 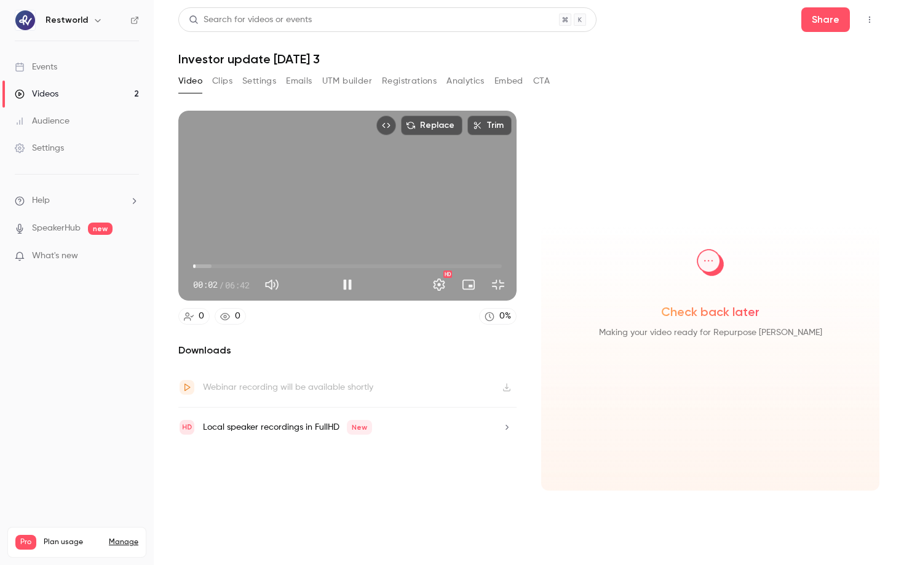 What do you see at coordinates (56, 228) in the screenshot?
I see `a: SpeakerHub` at bounding box center [56, 228].